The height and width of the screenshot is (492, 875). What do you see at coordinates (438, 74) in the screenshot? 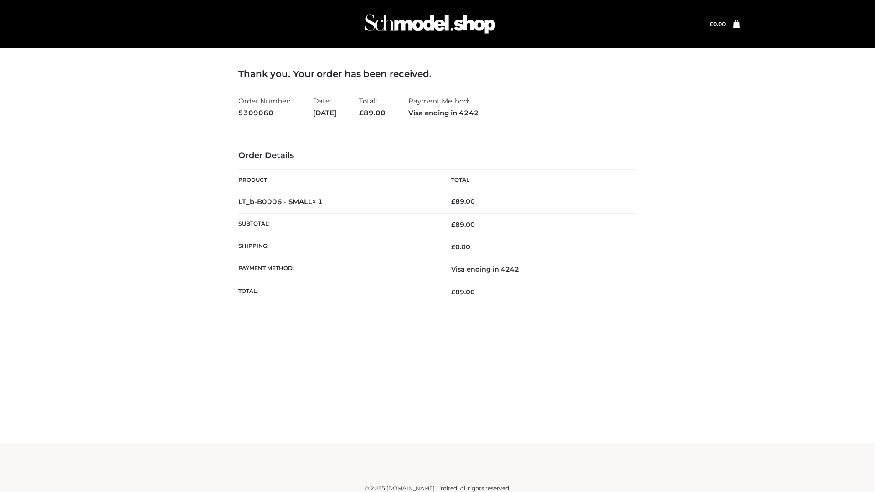
I see `h3: Thank you. Your order has been received.` at bounding box center [438, 74].